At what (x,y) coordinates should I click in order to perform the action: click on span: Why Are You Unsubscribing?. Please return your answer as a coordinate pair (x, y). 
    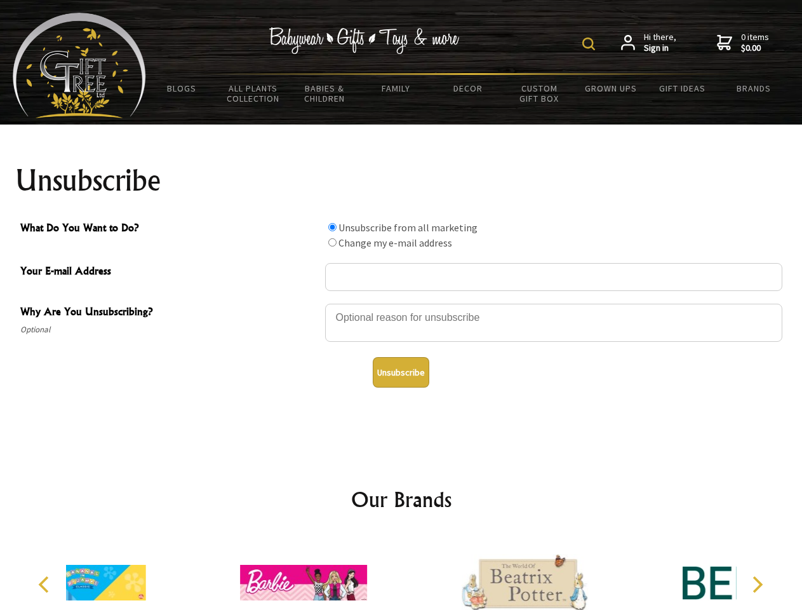
    Looking at the image, I should click on (170, 312).